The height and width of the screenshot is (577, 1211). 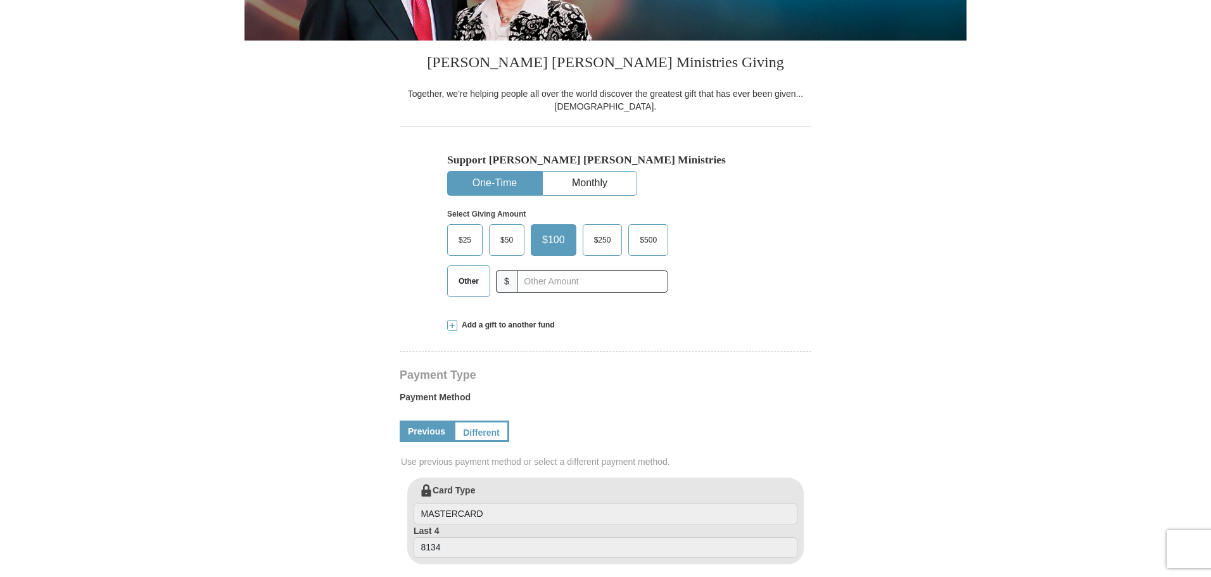 What do you see at coordinates (606, 400) in the screenshot?
I see `label: Payment Method` at bounding box center [606, 400].